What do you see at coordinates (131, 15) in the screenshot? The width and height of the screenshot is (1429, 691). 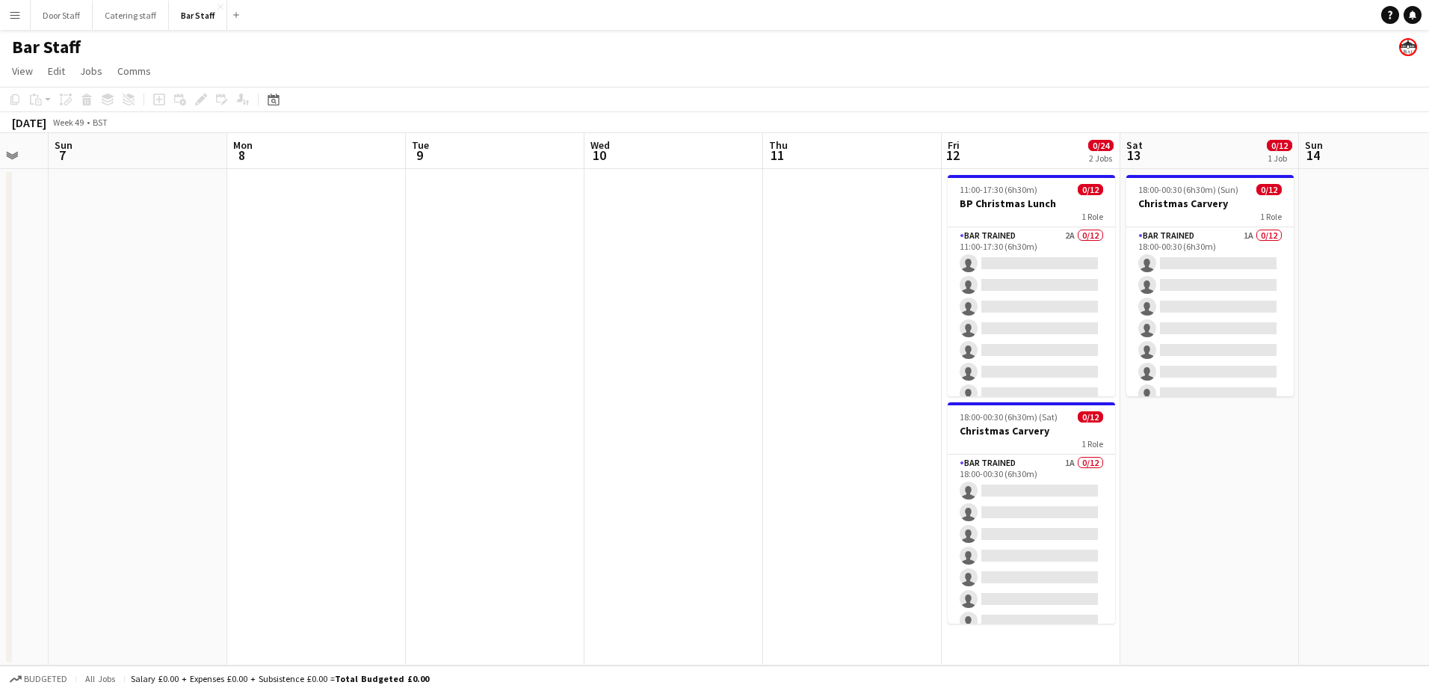 I see `button: Catering staff` at bounding box center [131, 15].